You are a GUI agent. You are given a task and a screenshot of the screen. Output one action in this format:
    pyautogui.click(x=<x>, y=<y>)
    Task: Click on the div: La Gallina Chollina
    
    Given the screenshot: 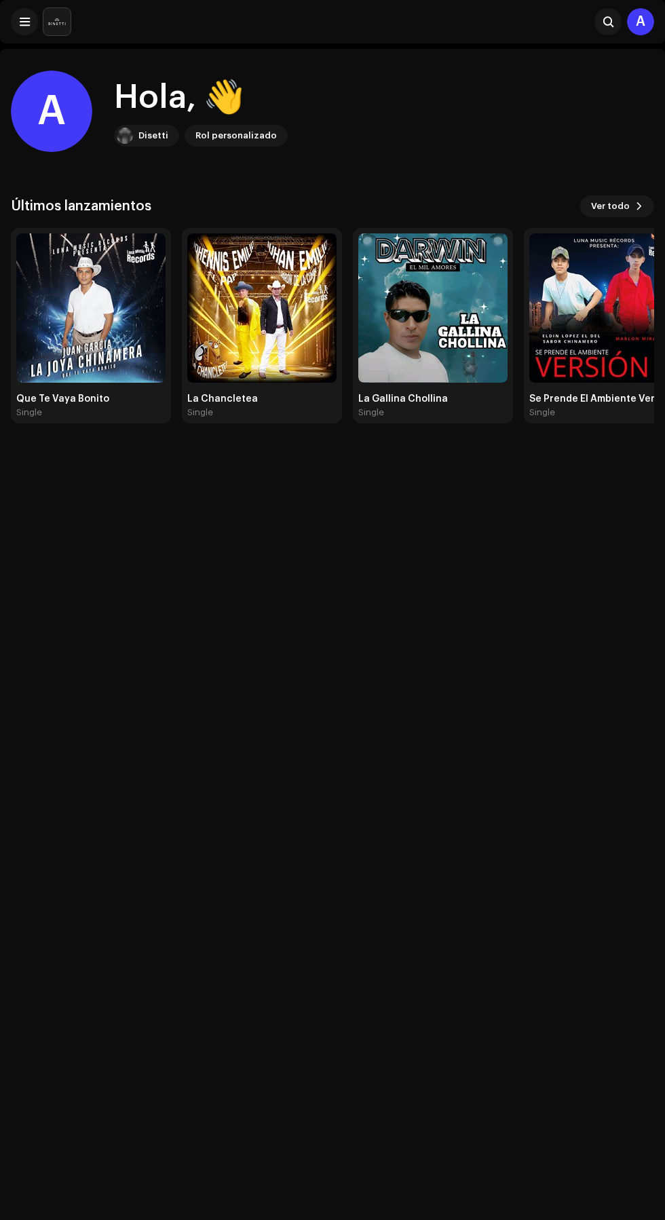 What is the action you would take?
    pyautogui.click(x=433, y=399)
    